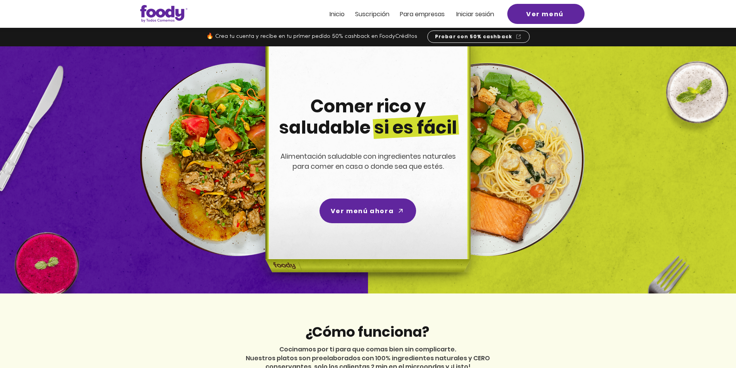 Image resolution: width=736 pixels, height=368 pixels. Describe the element at coordinates (368, 117) in the screenshot. I see `span: Comer rico y saludable si es fácil` at that location.